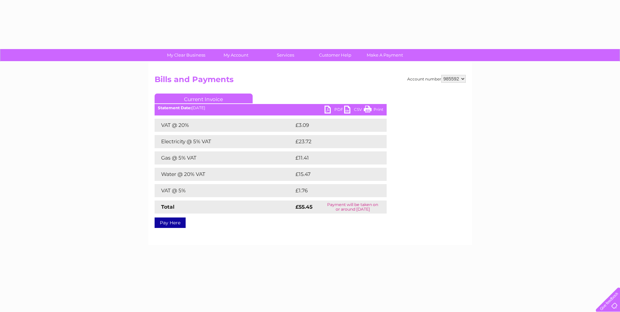 The image size is (620, 312). Describe the element at coordinates (170, 223) in the screenshot. I see `a: Pay Here` at that location.